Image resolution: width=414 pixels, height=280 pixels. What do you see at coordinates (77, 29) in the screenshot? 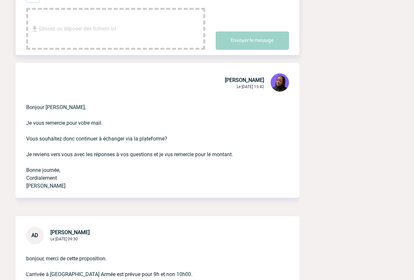
I see `span: Glissez ou déposer des fichiers ici` at bounding box center [77, 29].